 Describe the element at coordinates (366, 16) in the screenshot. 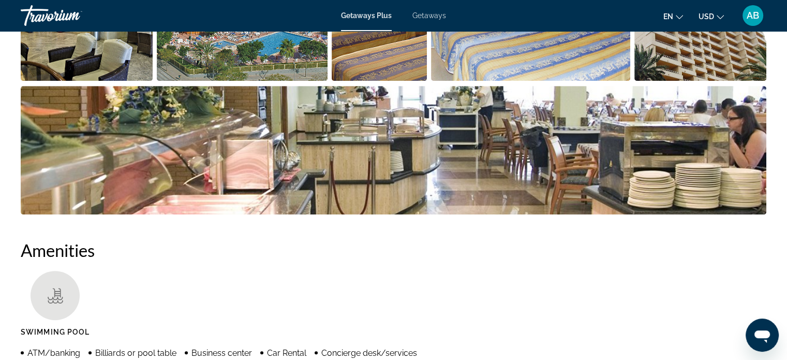

I see `a: Getaways Plus` at that location.